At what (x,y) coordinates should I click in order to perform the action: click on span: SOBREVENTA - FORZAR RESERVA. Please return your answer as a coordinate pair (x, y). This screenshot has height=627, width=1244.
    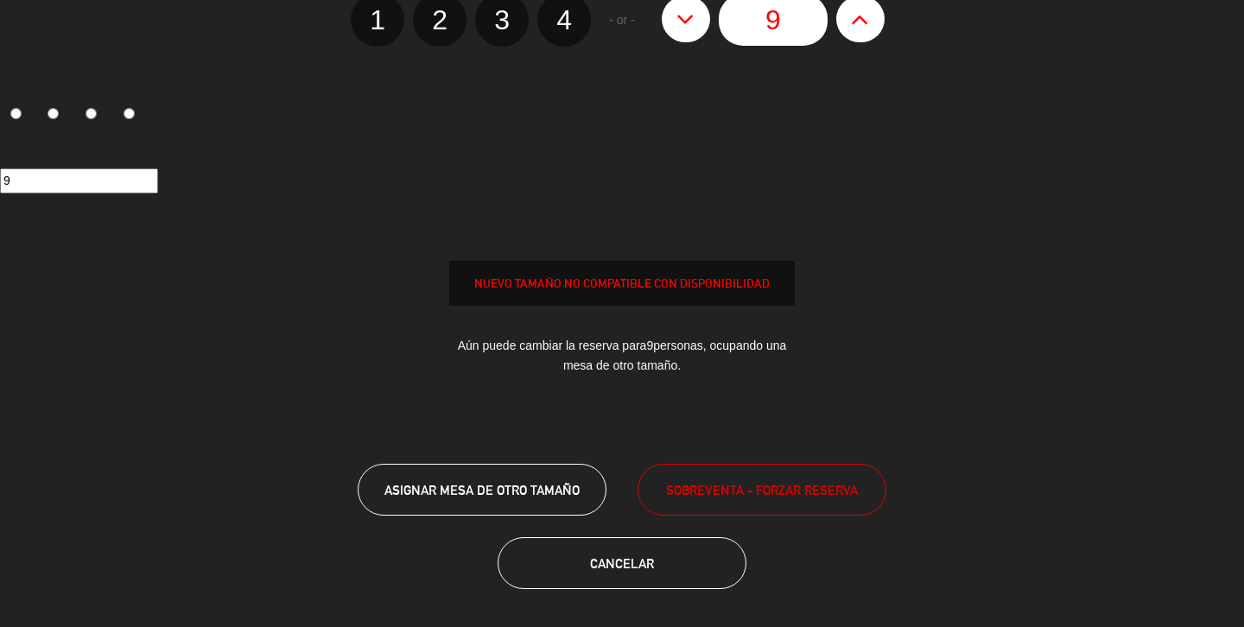
    Looking at the image, I should click on (762, 490).